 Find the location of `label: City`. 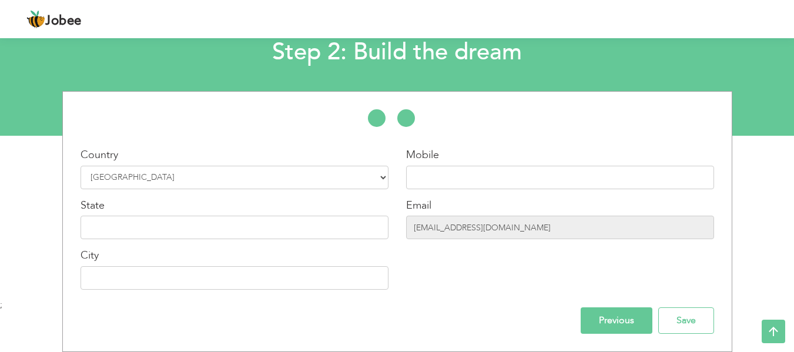

label: City is located at coordinates (89, 256).